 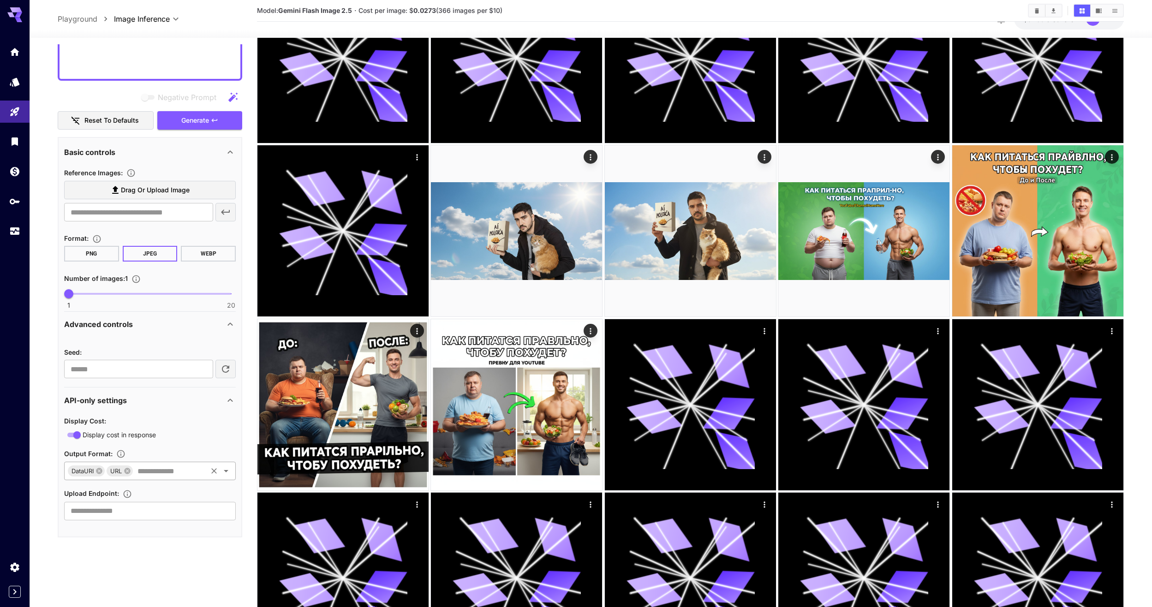 What do you see at coordinates (1045, 11) in the screenshot?
I see `div: Clear ImagesDownload All` at bounding box center [1045, 11].